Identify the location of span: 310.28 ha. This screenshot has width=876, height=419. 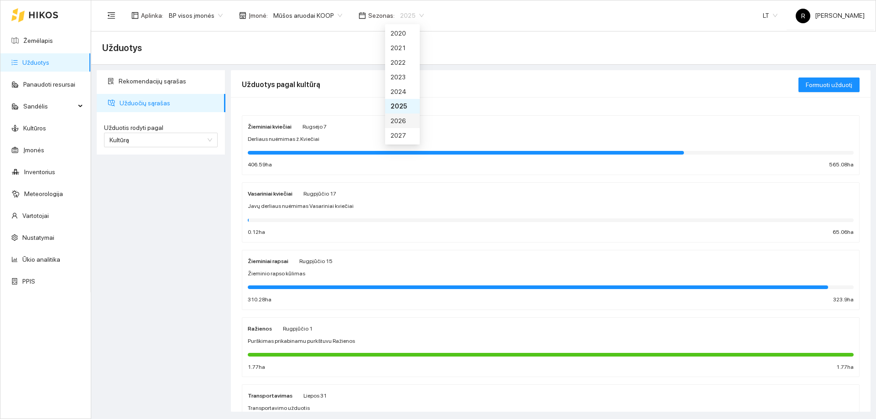
(259, 300).